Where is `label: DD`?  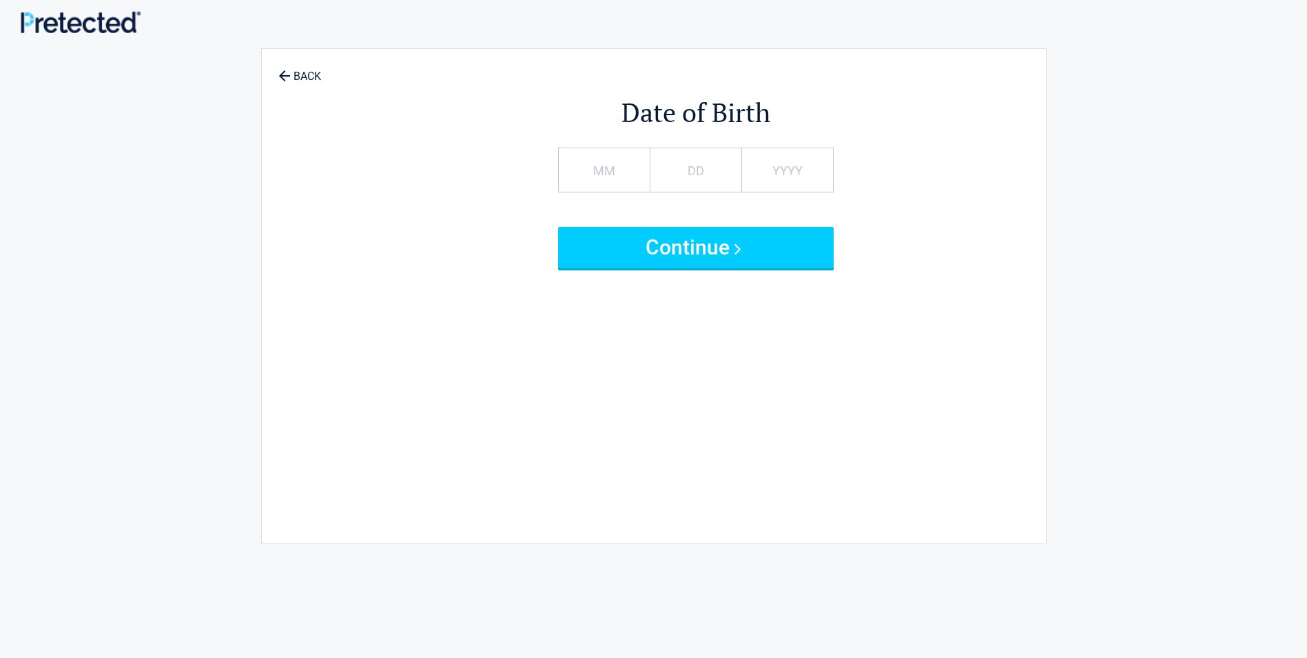 label: DD is located at coordinates (696, 170).